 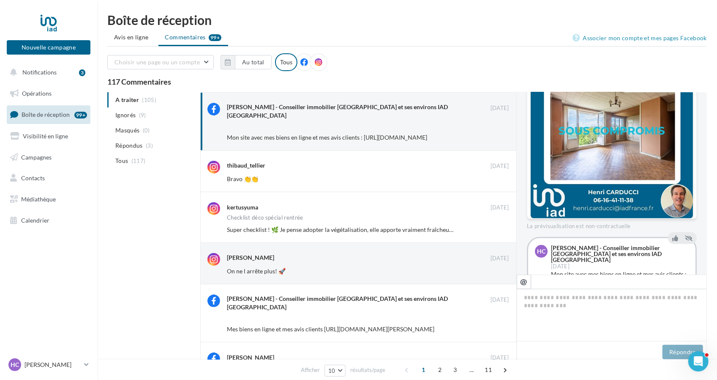 What do you see at coordinates (488, 369) in the screenshot?
I see `span: 11` at bounding box center [488, 369].